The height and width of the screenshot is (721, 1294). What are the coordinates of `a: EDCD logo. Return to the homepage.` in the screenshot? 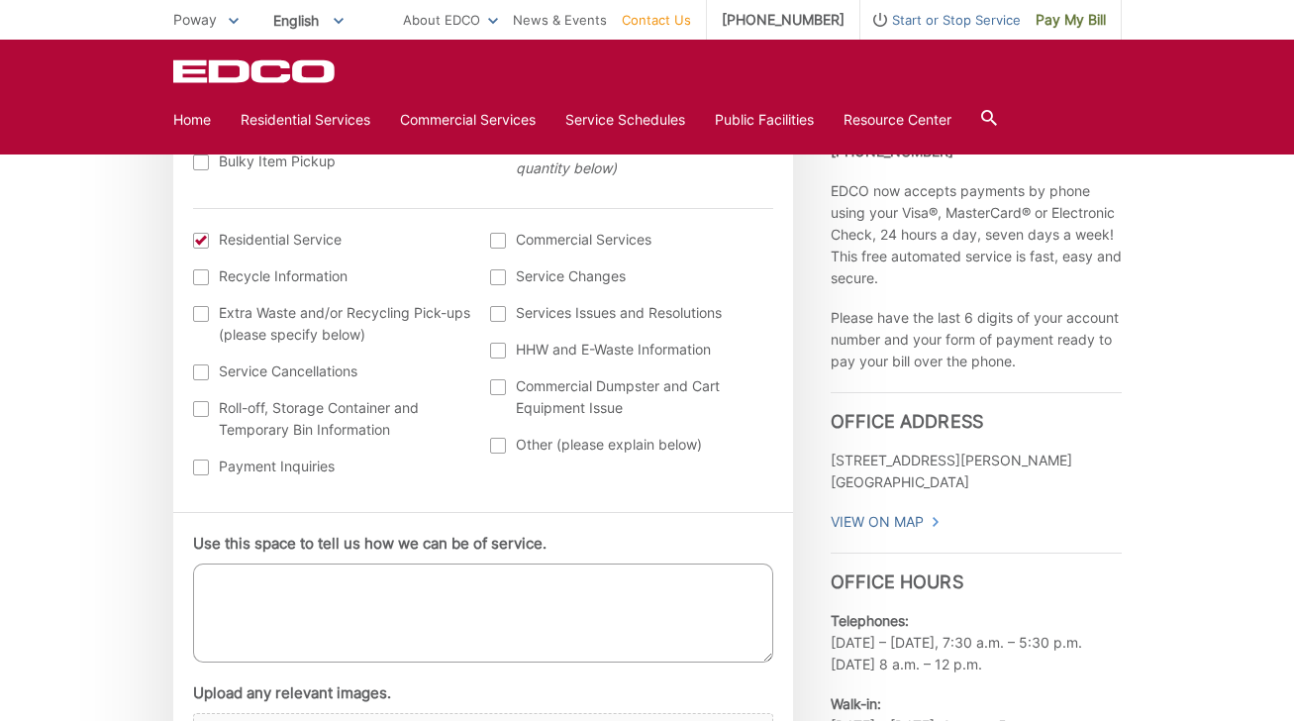 It's located at (255, 71).